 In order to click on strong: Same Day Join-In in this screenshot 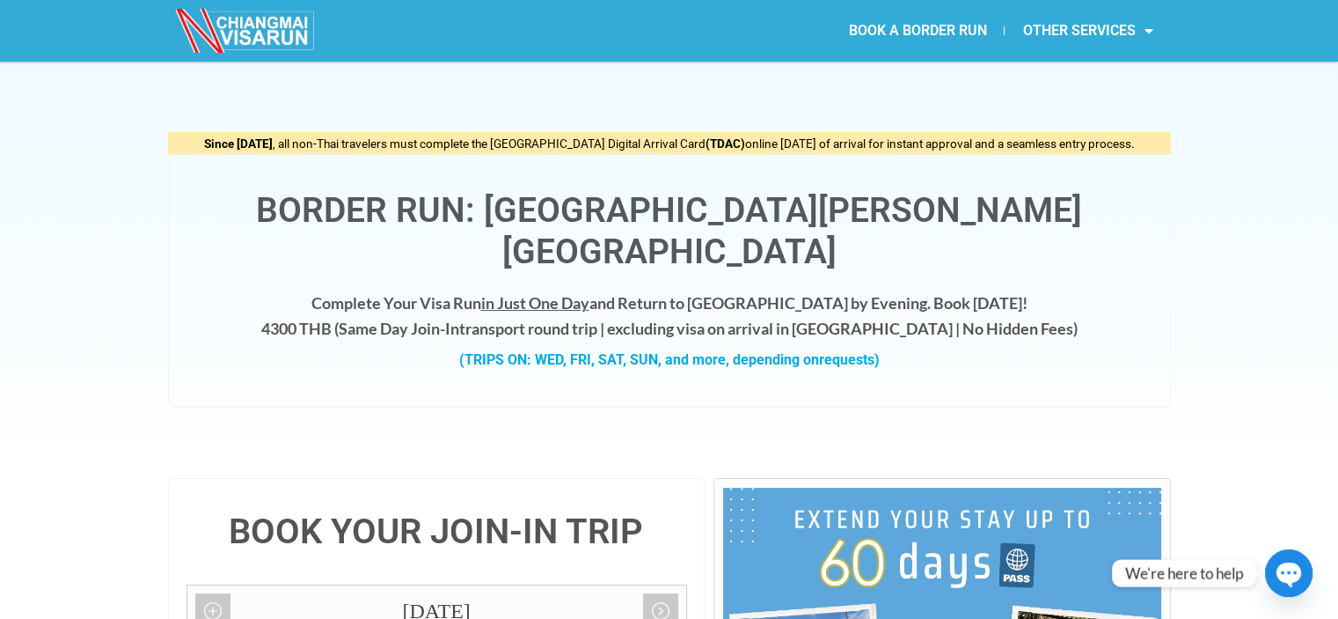, I will do `click(399, 328)`.